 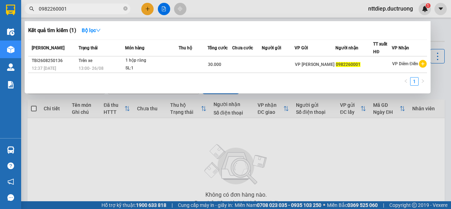 I want to click on span: Chưa cước, so click(x=243, y=48).